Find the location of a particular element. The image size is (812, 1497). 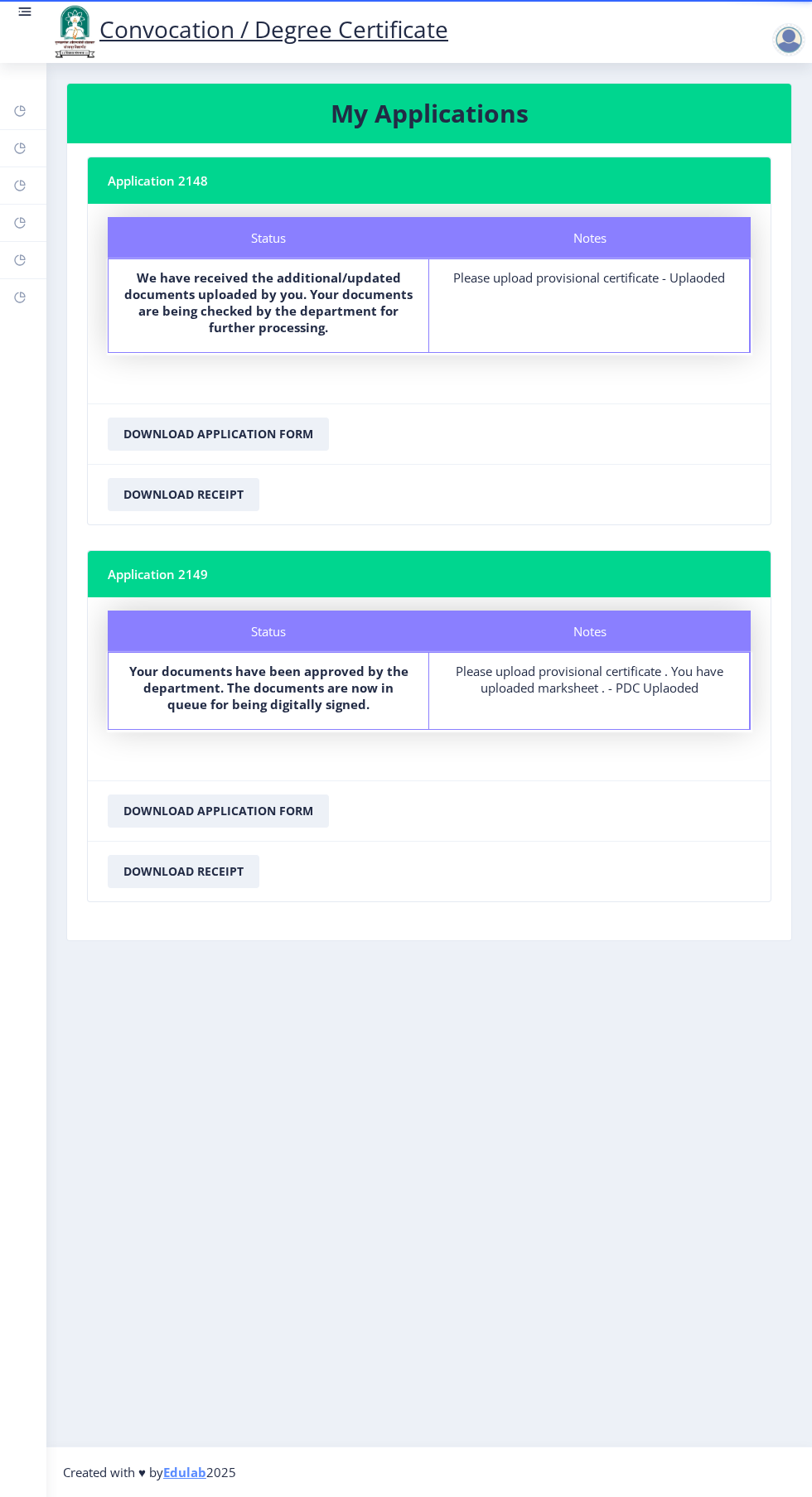

a: Edulab is located at coordinates (184, 1472).